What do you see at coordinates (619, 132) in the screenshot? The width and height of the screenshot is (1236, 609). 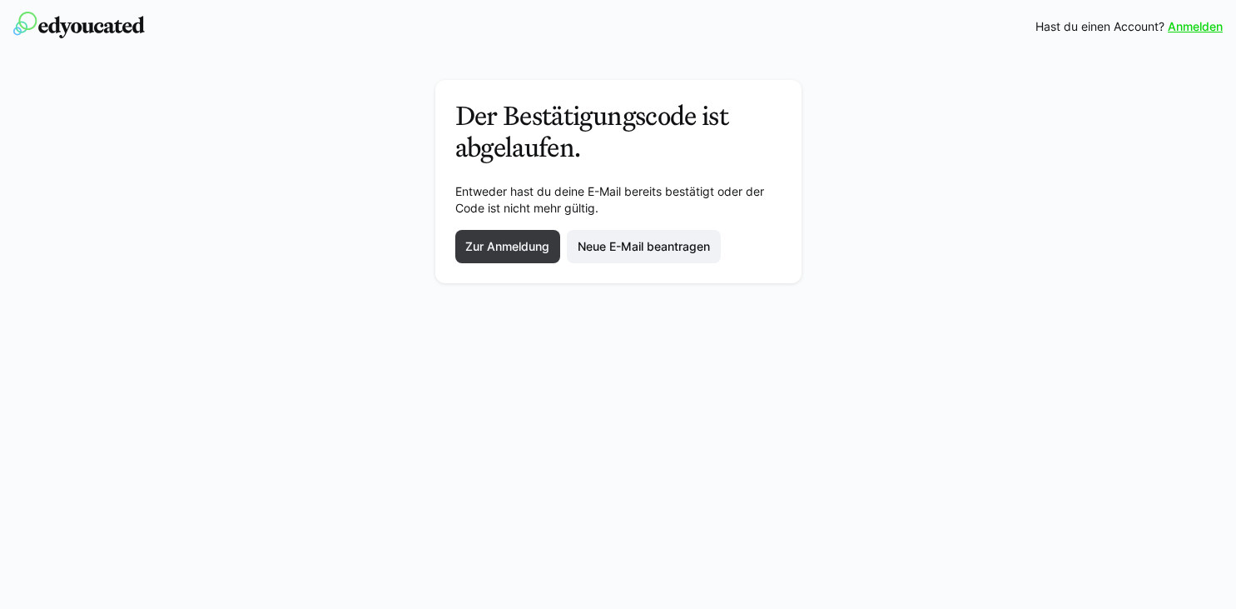 I see `h3: Der Bestätigungscode ist abgelaufen.` at bounding box center [619, 132].